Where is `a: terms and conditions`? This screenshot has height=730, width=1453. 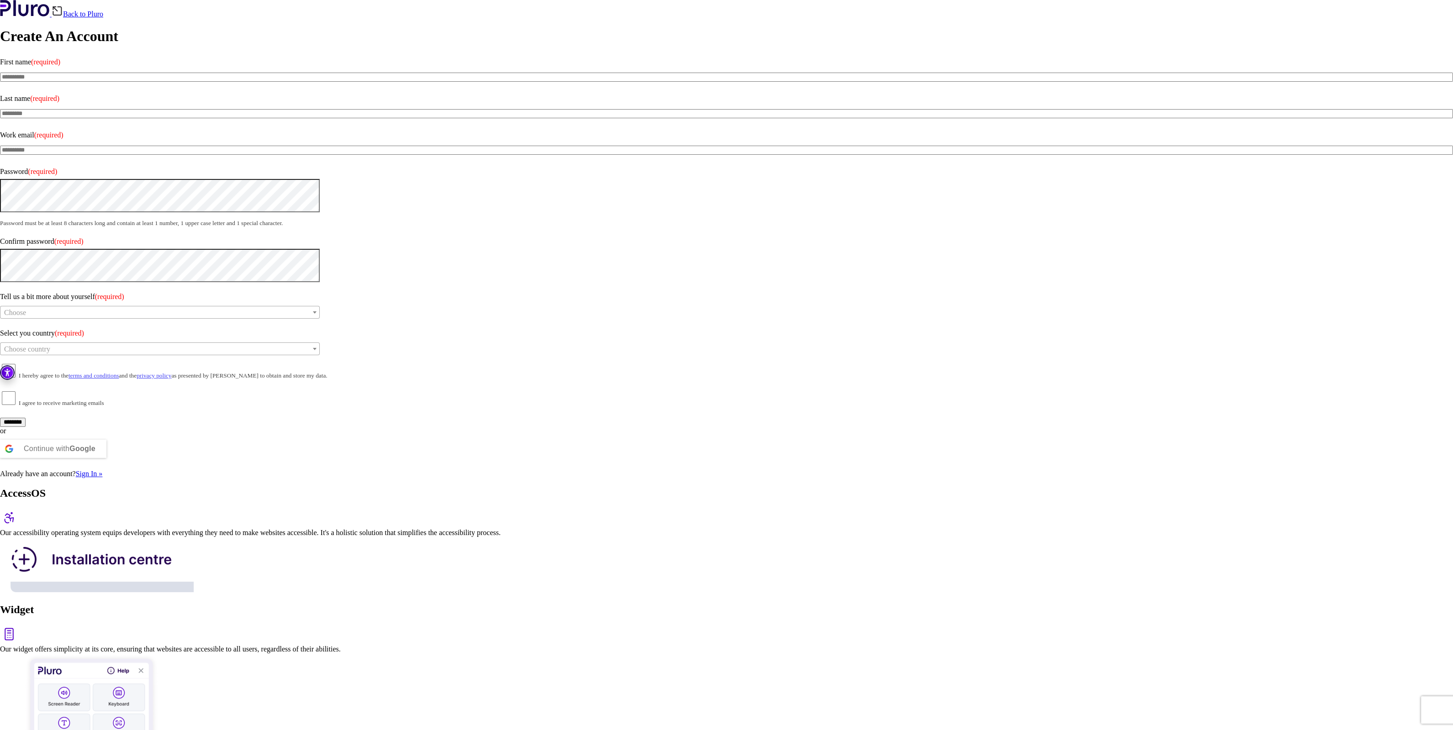
a: terms and conditions is located at coordinates (94, 375).